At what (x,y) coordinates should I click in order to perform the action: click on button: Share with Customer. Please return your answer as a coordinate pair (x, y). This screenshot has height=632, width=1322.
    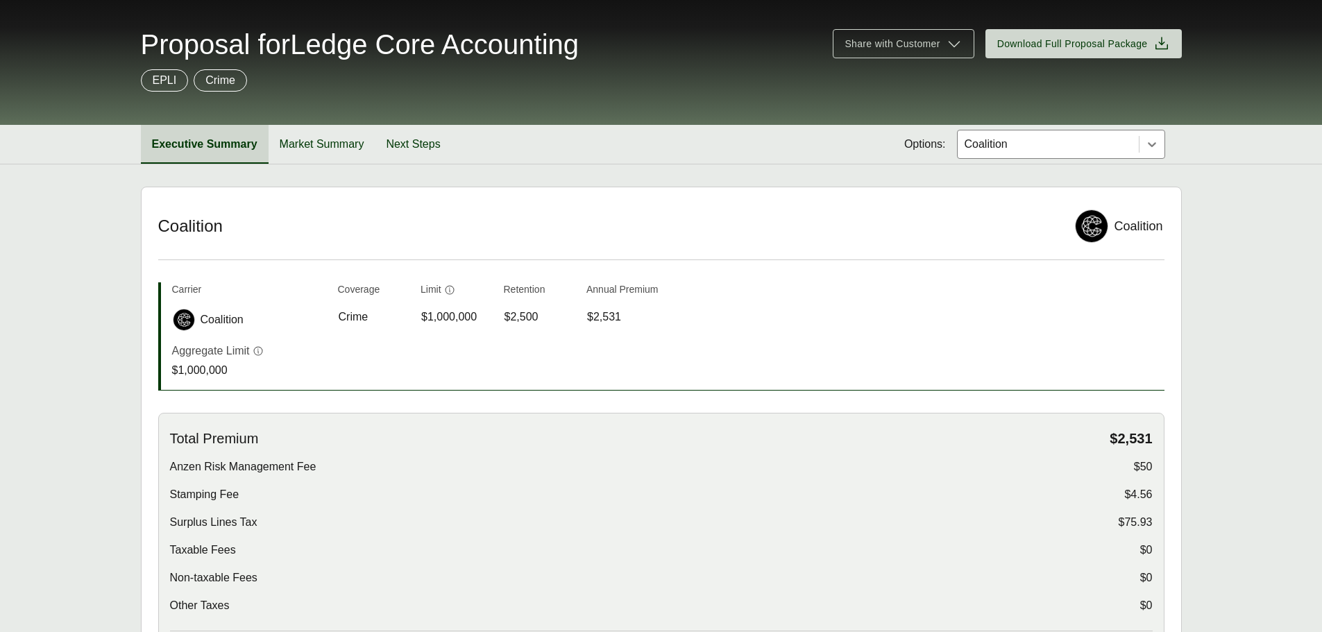
    Looking at the image, I should click on (903, 44).